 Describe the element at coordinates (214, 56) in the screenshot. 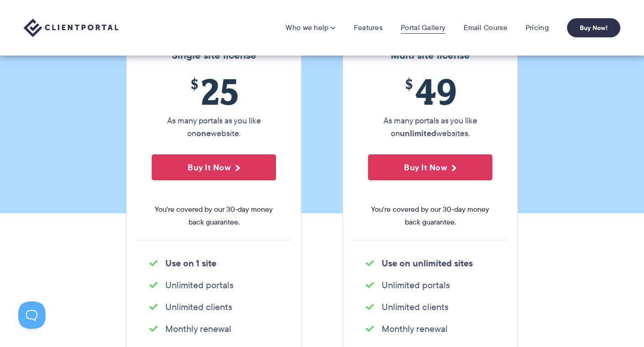

I see `h3: Single site license` at that location.